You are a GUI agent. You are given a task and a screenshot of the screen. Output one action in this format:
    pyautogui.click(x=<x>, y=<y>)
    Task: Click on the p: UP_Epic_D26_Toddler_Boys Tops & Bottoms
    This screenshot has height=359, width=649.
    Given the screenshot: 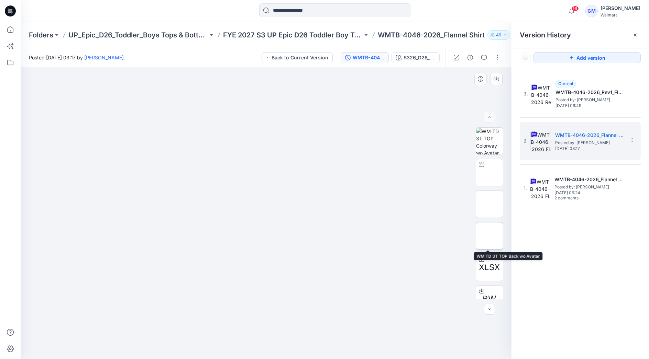 What is the action you would take?
    pyautogui.click(x=138, y=35)
    